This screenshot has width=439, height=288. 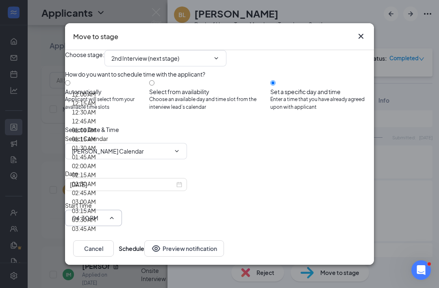 What do you see at coordinates (84, 175) in the screenshot?
I see `div: 02:15 AM` at bounding box center [84, 175].